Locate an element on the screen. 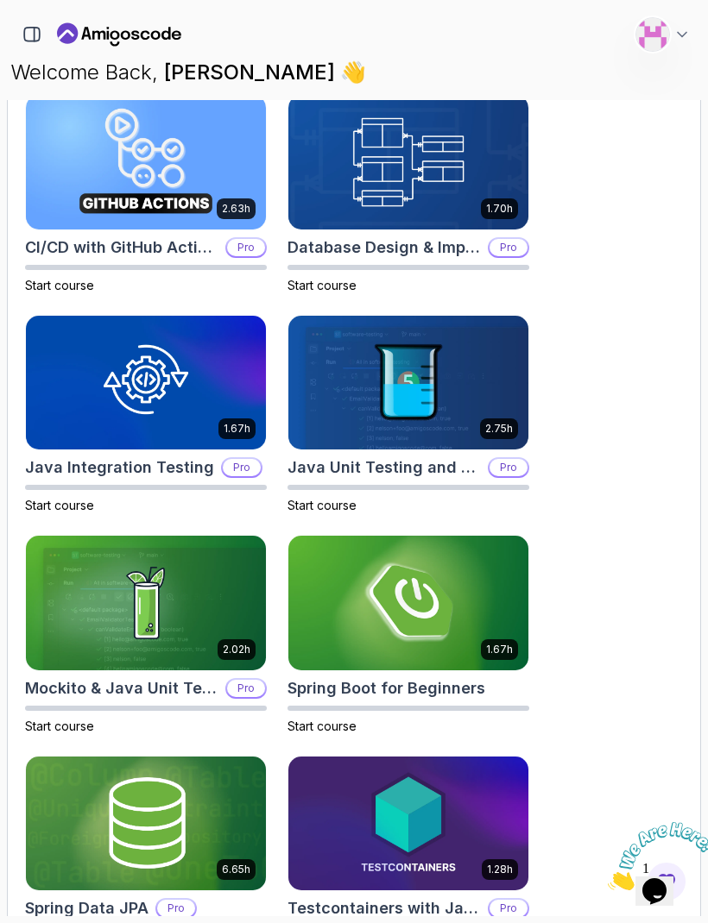 This screenshot has height=923, width=708. img: user profile image is located at coordinates (652, 35).